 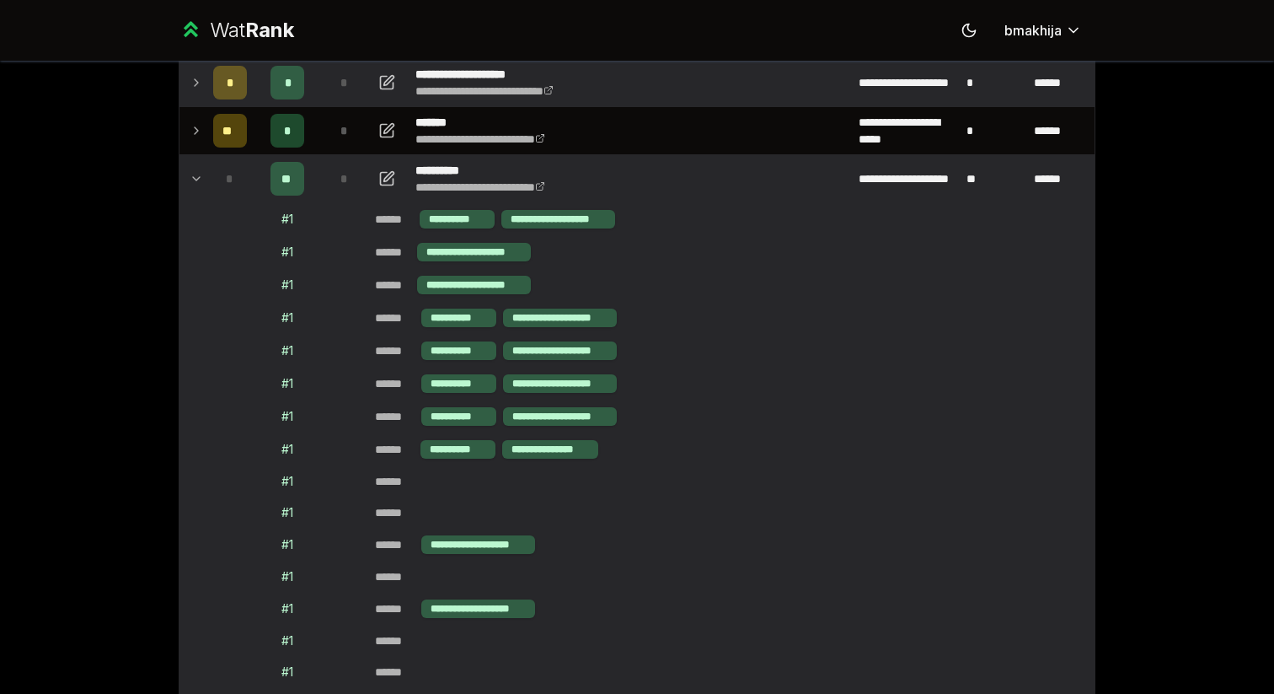 I want to click on span: bmakhija, so click(x=1033, y=30).